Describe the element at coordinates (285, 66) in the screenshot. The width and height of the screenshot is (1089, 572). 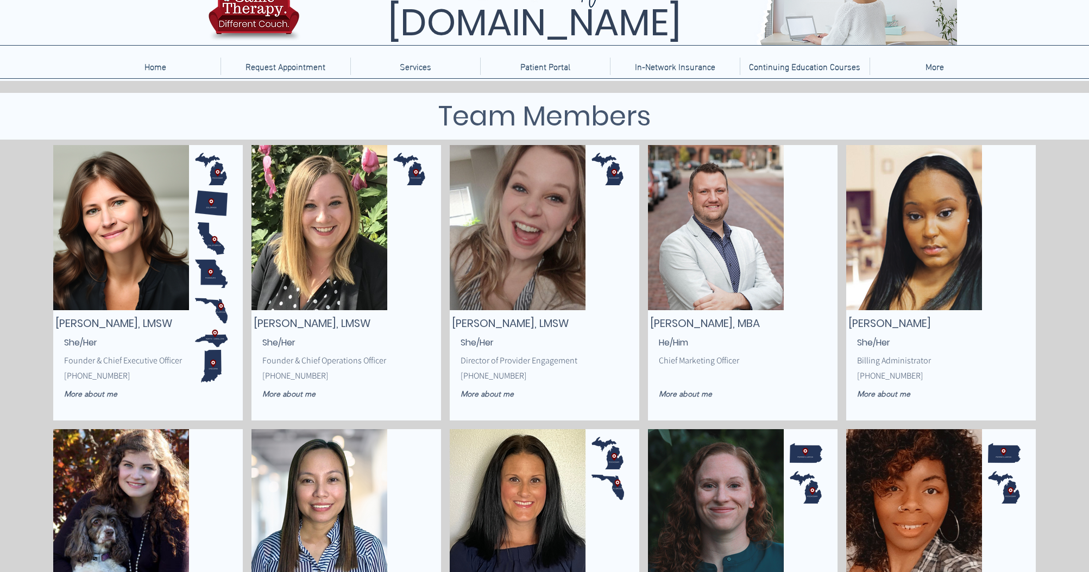
I see `p: Request Appointment` at that location.